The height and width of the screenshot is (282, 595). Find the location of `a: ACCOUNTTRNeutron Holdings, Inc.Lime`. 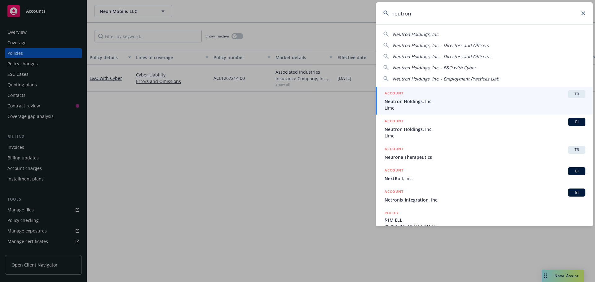

a: ACCOUNTTRNeutron Holdings, Inc.Lime is located at coordinates (484, 101).